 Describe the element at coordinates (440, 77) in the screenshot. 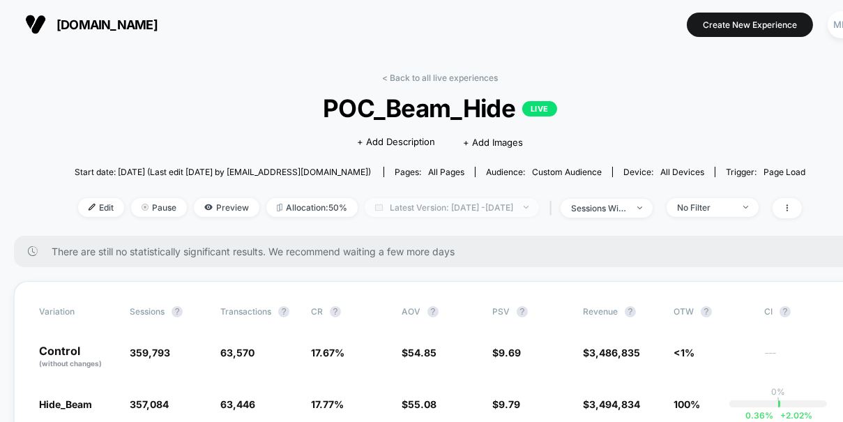

I see `a: < Back to all live experiences` at that location.